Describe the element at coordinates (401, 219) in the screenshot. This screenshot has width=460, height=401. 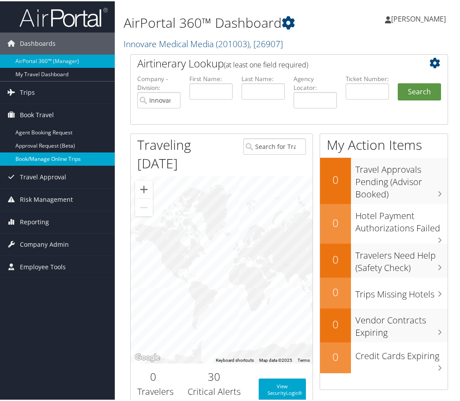
I see `h3: Hotel Payment Authorizations Failed` at that location.